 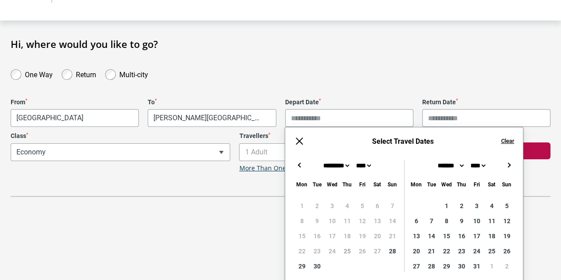 What do you see at coordinates (277, 168) in the screenshot?
I see `a: More Than One Traveller?` at bounding box center [277, 168].